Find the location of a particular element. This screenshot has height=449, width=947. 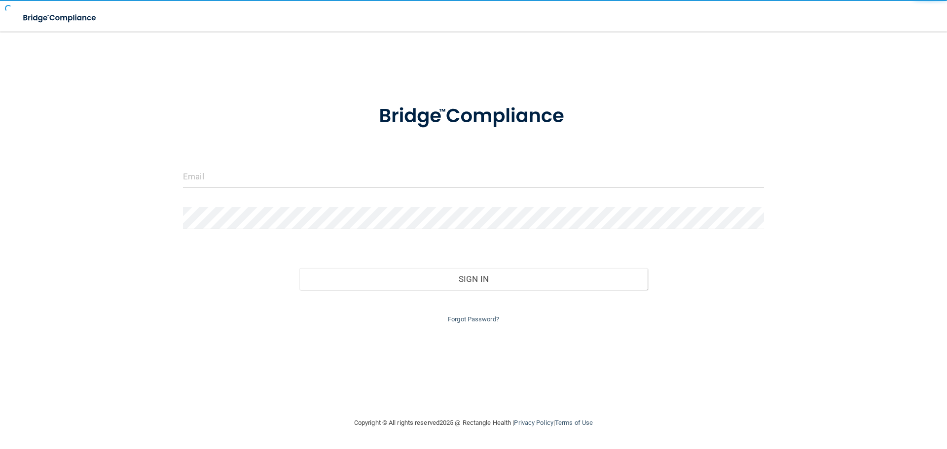

button: Sign In is located at coordinates (473, 279).